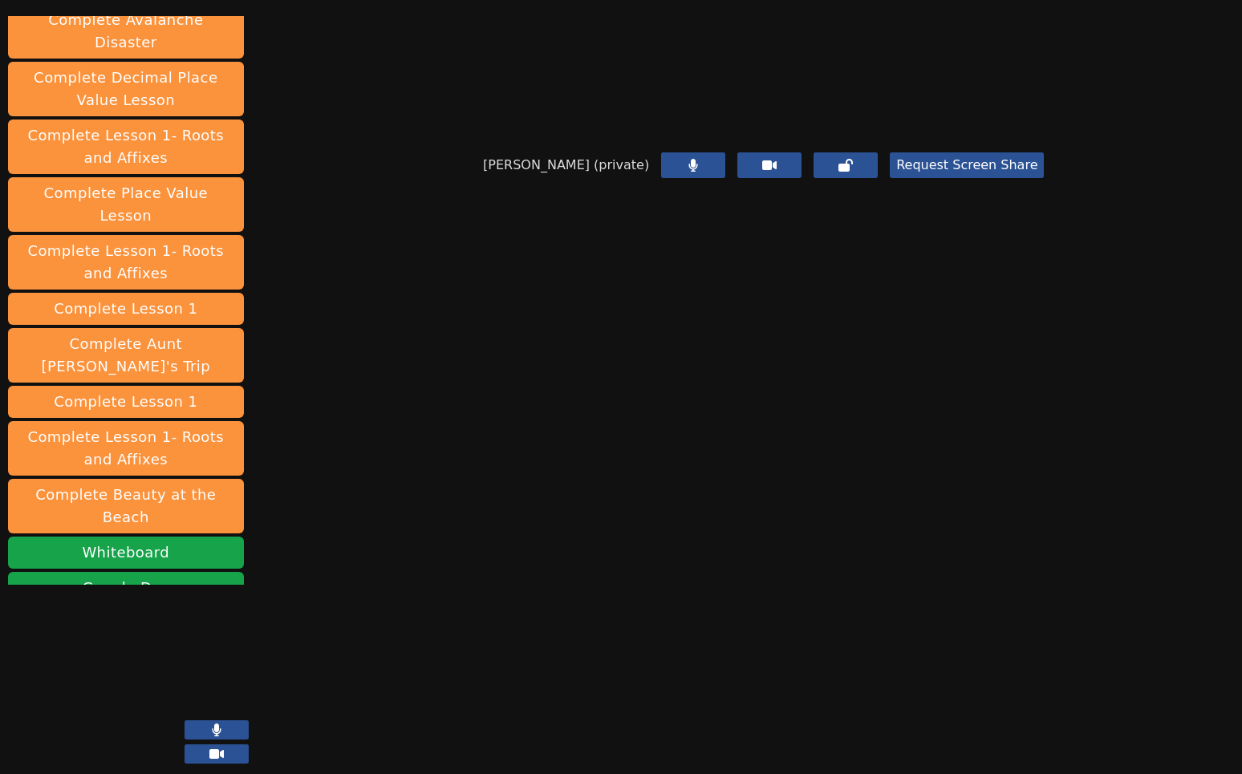 The height and width of the screenshot is (774, 1242). I want to click on button: Whiteboard, so click(126, 553).